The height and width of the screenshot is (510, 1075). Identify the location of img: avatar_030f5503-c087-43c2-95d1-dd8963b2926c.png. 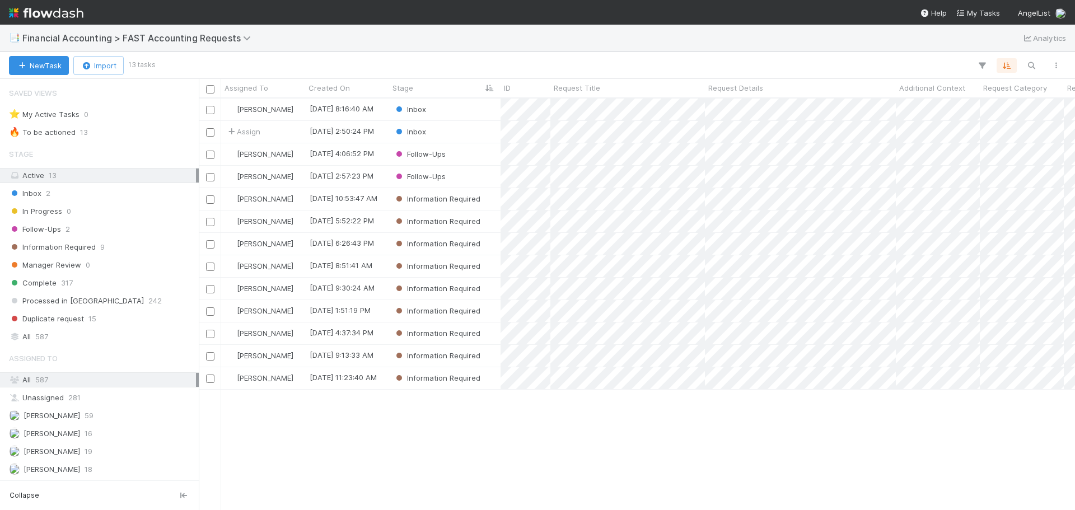
(1060, 13).